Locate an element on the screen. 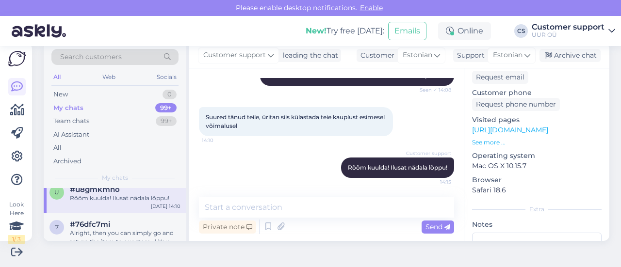 The image size is (621, 267). div: Alright, then you can simply go and return the item to our store. :) You can fill the return appl... is located at coordinates (125, 238).